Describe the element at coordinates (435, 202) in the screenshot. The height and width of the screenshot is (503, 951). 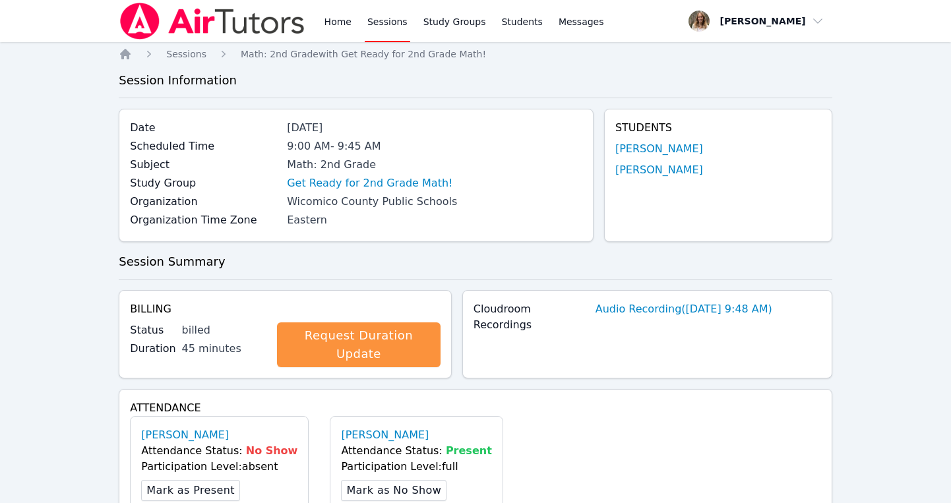
I see `div: Wicomico County Public Schools` at that location.